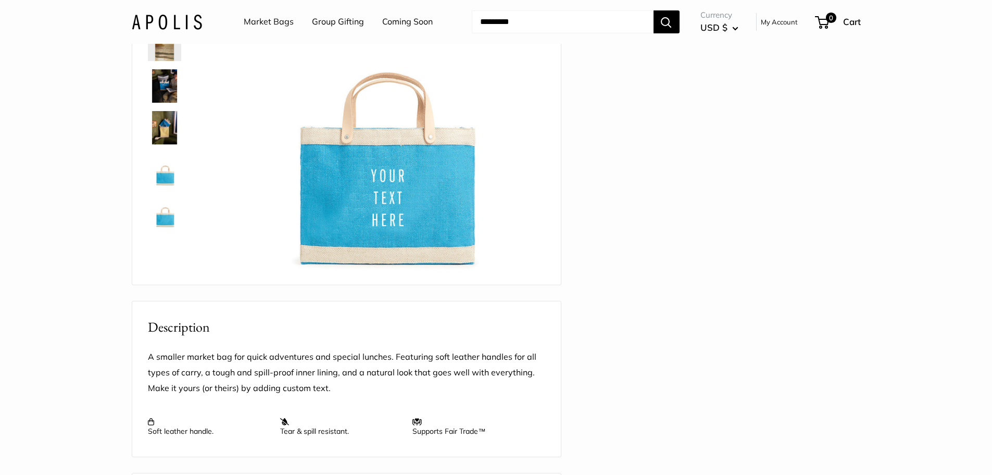  What do you see at coordinates (346, 372) in the screenshot?
I see `p: A smaller market bag for quick adventures and special lunches. Featuring soft leather handles for...` at bounding box center [346, 372].